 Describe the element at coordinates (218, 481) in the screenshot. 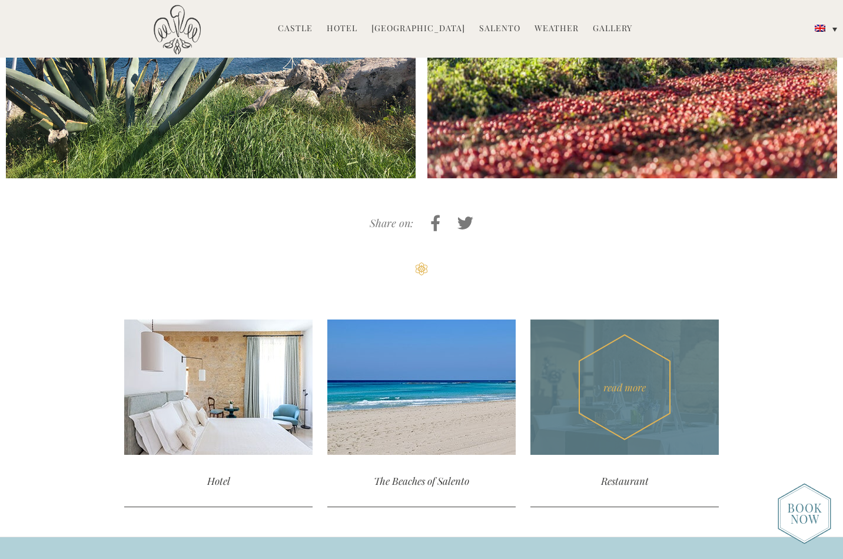

I see `div: Hotel` at that location.